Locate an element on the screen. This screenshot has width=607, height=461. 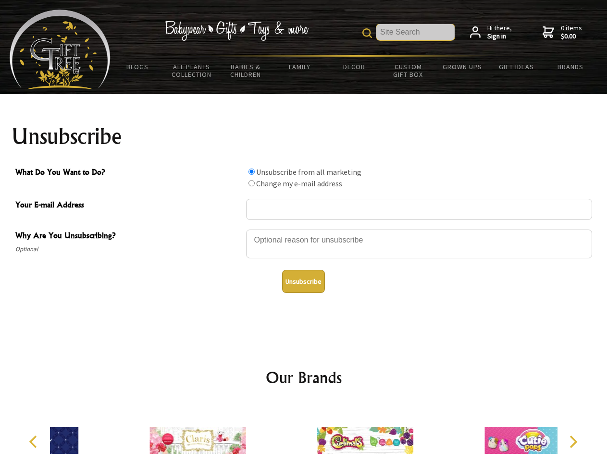
a: Decor is located at coordinates (354, 67).